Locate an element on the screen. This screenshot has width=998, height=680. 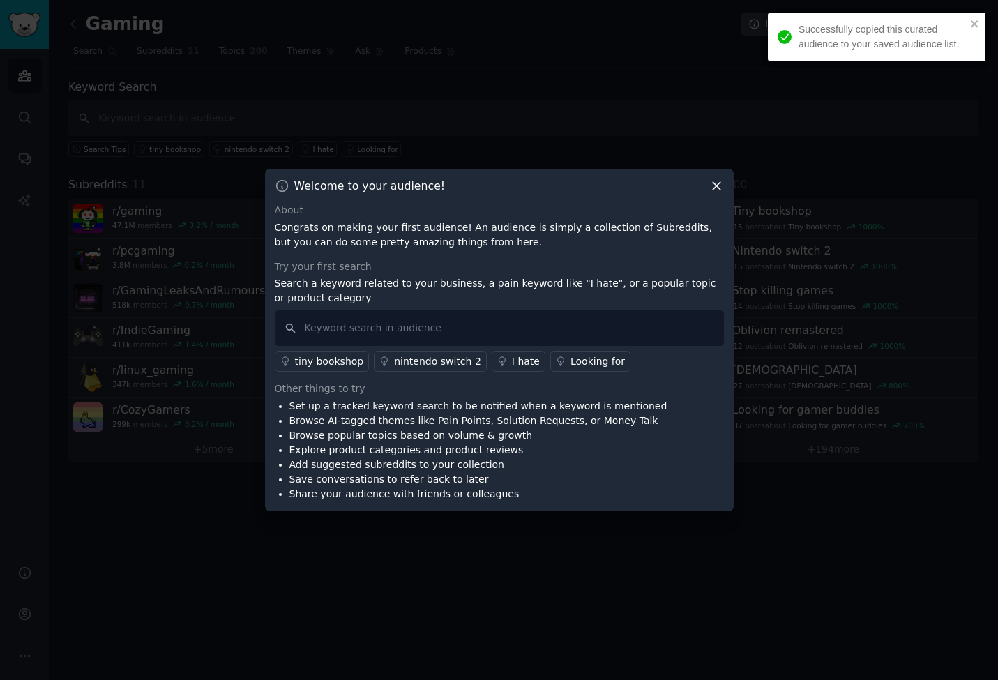
input: Keyword search in audience is located at coordinates (499, 328).